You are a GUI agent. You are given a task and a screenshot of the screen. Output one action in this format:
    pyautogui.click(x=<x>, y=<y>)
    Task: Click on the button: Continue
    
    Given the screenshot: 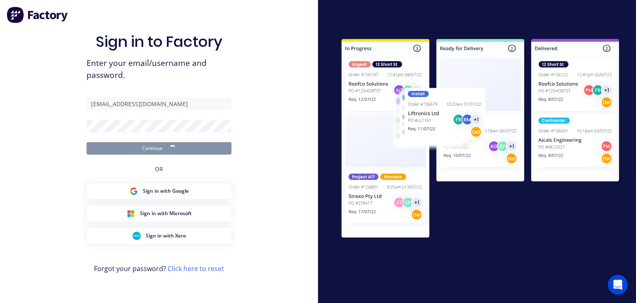 What is the action you would take?
    pyautogui.click(x=159, y=148)
    